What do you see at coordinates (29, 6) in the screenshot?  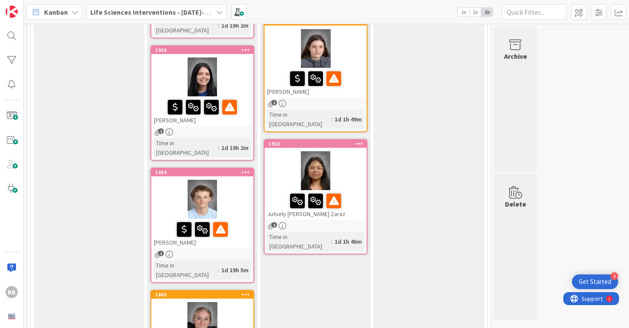 I see `span: Support` at bounding box center [29, 6].